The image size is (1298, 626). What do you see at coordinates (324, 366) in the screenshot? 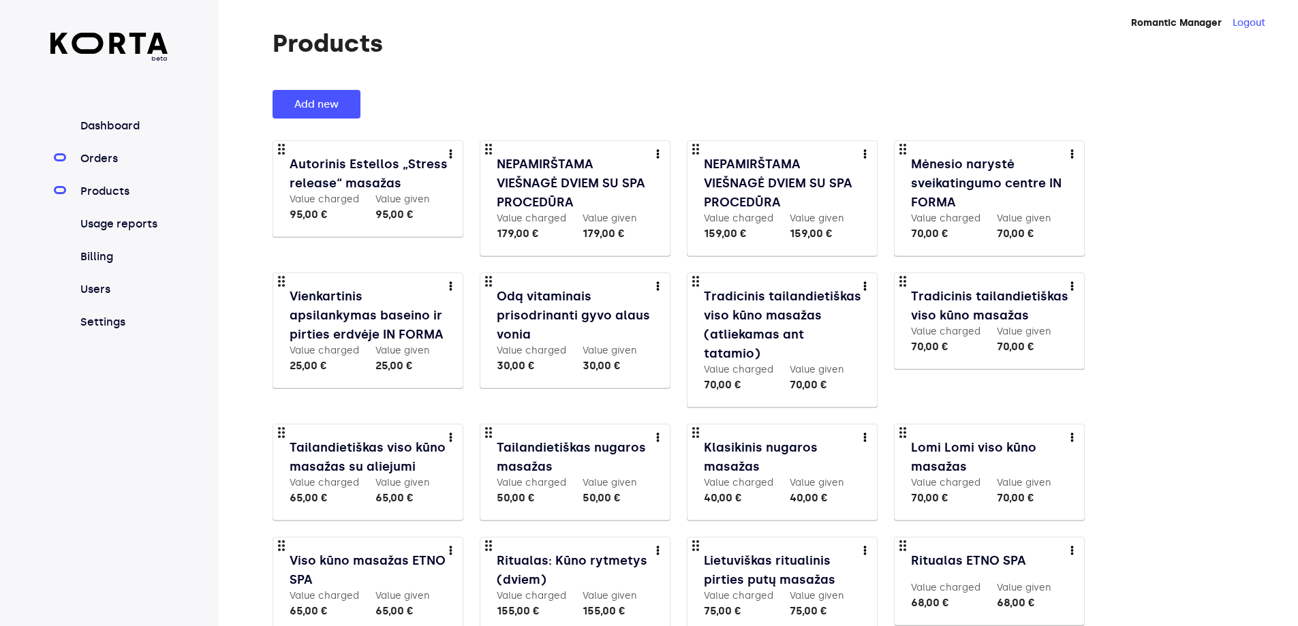
I see `div: 25,00 €` at bounding box center [324, 366].